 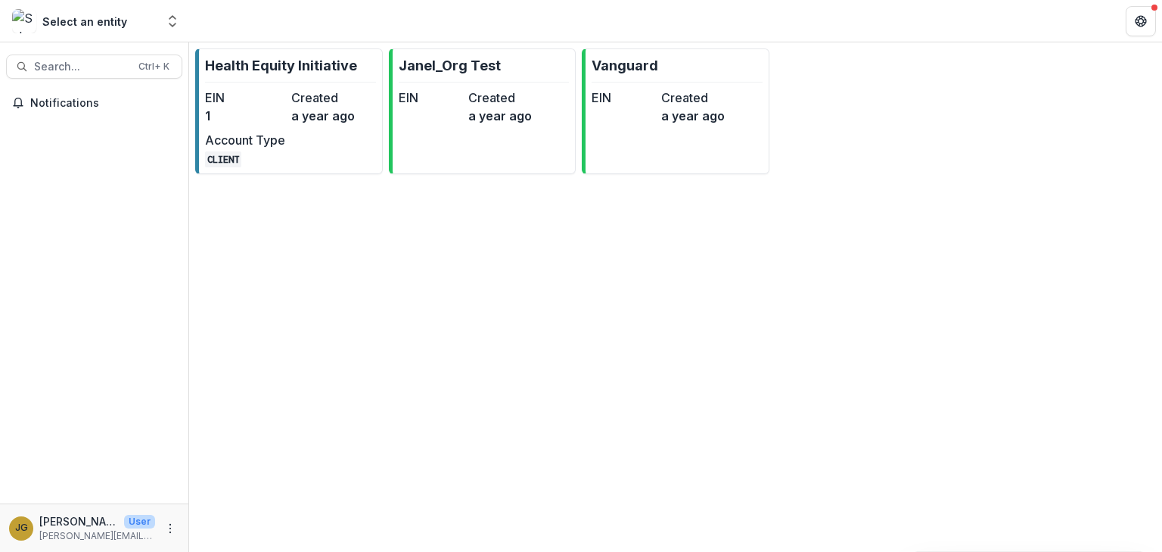 I want to click on span: Notifications, so click(x=103, y=103).